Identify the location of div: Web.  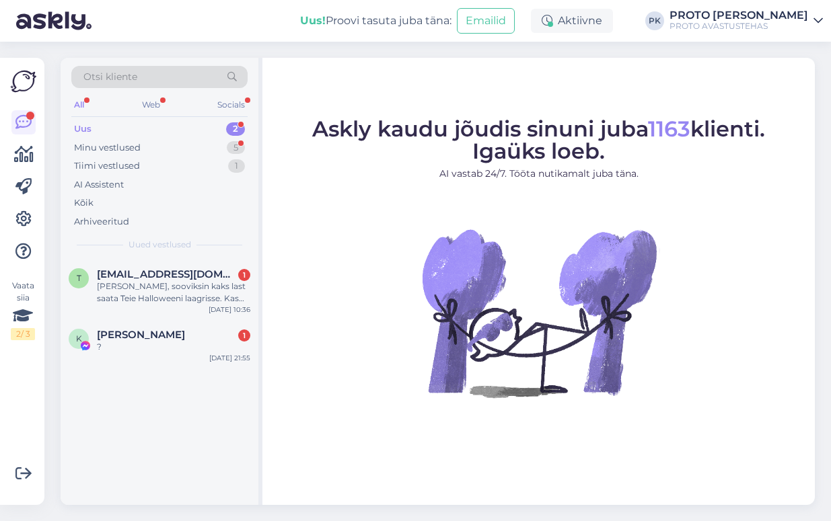
(151, 105).